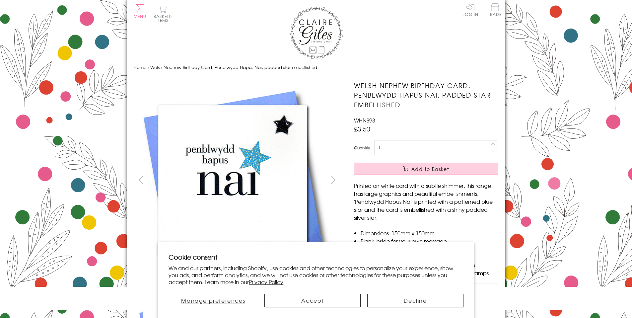  I want to click on img: Claire Giles Greetings Cards, so click(316, 33).